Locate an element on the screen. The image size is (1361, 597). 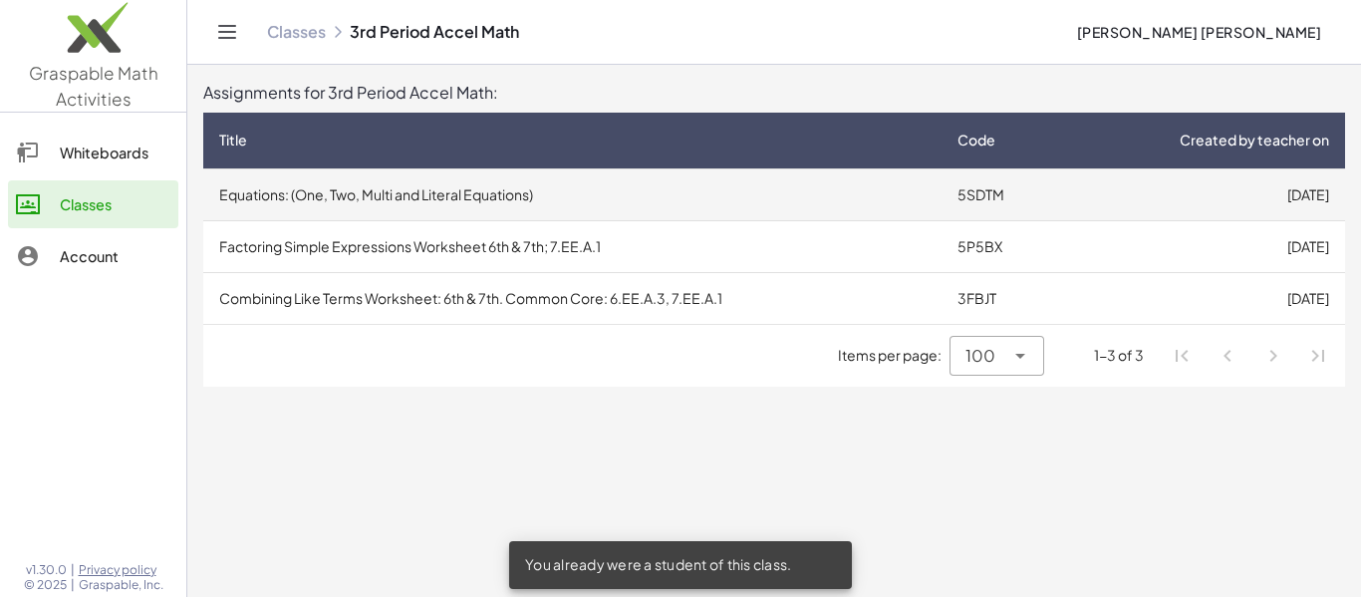
td: 3FBJT is located at coordinates (1003, 298).